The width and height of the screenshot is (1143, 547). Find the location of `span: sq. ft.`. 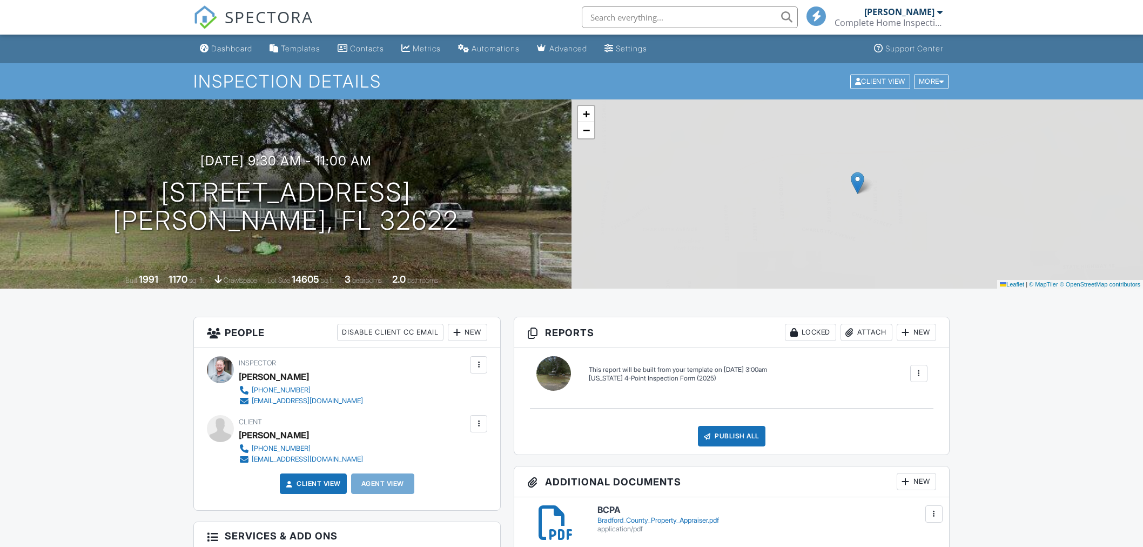

span: sq. ft. is located at coordinates (197, 280).